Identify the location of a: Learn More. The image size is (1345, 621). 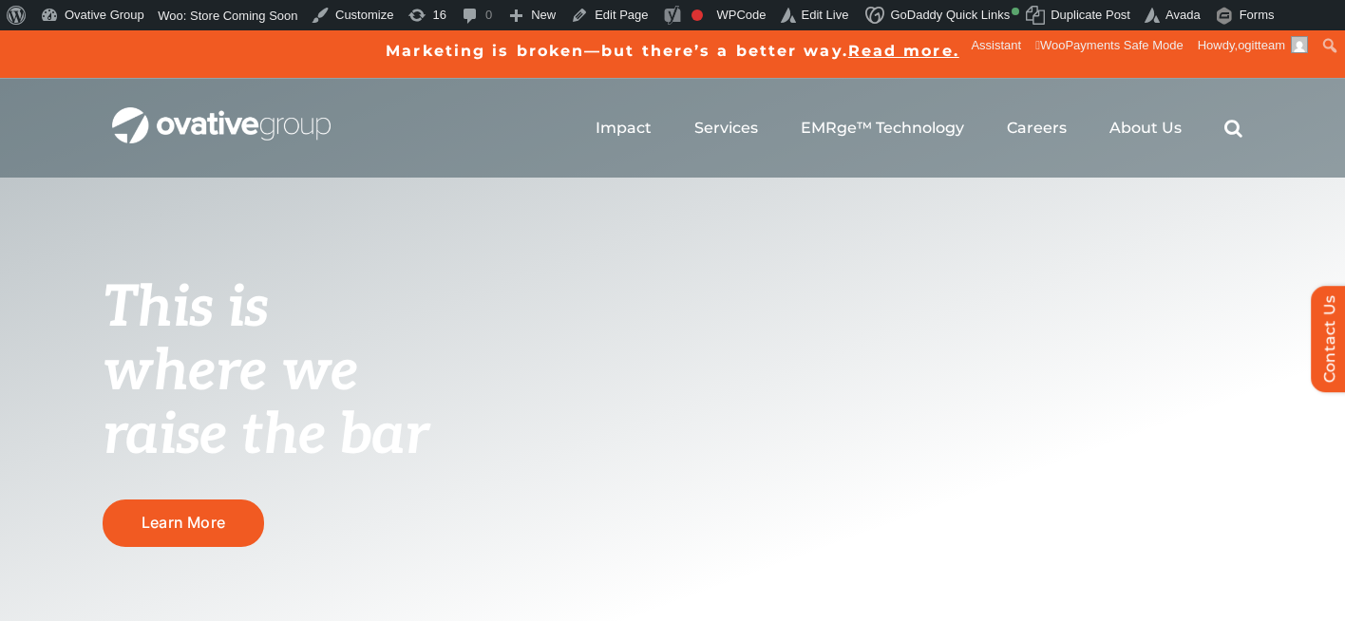
(183, 522).